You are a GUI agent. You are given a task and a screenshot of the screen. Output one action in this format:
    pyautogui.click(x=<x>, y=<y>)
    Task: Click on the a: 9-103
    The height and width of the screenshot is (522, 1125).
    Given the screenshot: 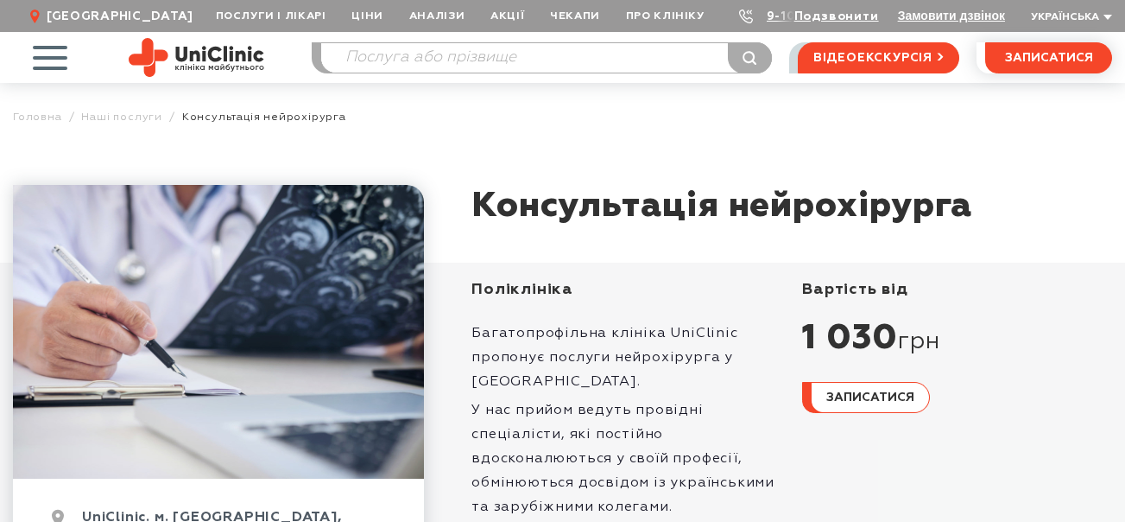 What is the action you would take?
    pyautogui.click(x=786, y=16)
    